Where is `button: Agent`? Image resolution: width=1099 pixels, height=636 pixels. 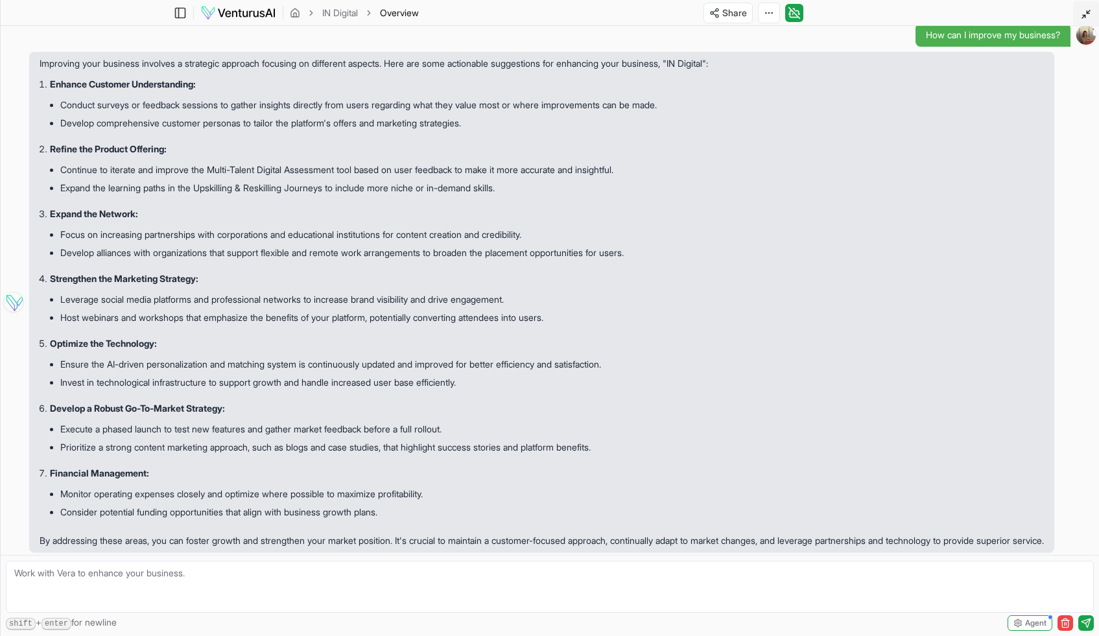
button: Agent is located at coordinates (1029, 623).